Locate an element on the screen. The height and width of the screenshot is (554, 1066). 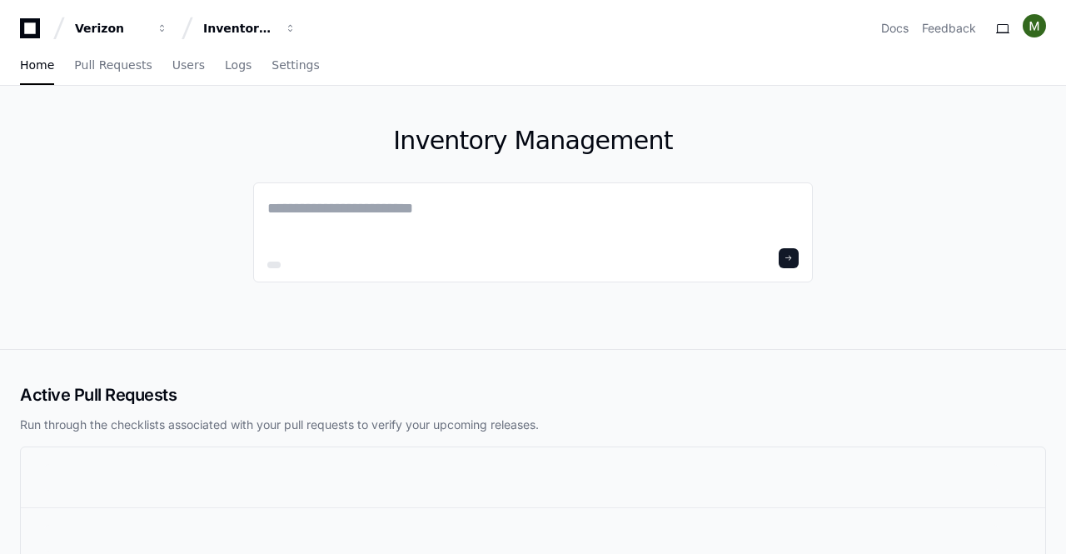
p: Run through the checklists associated with your pull requests to verify your upcoming releases. is located at coordinates (533, 425).